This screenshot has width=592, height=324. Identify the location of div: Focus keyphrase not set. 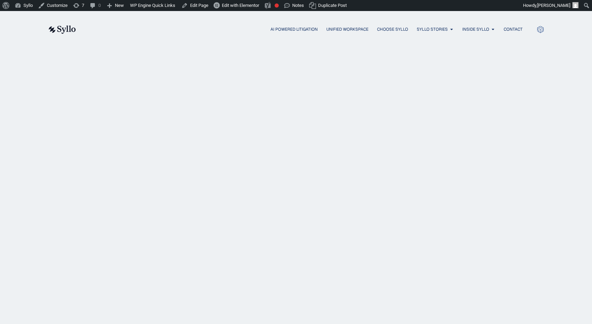
(277, 6).